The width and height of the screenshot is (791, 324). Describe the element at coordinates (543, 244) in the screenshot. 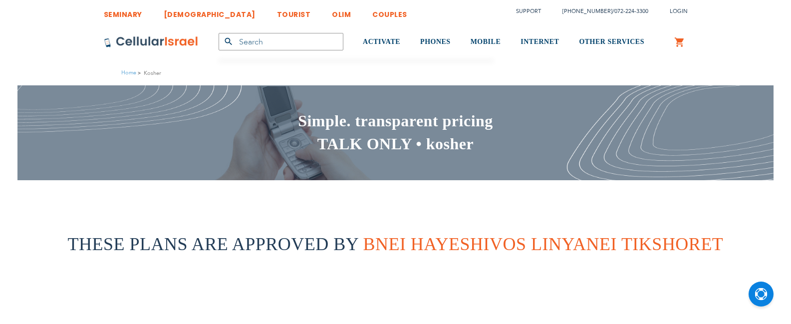

I see `span: BNEI HAYESHIVOS LINYANEI TIKSHORET` at that location.